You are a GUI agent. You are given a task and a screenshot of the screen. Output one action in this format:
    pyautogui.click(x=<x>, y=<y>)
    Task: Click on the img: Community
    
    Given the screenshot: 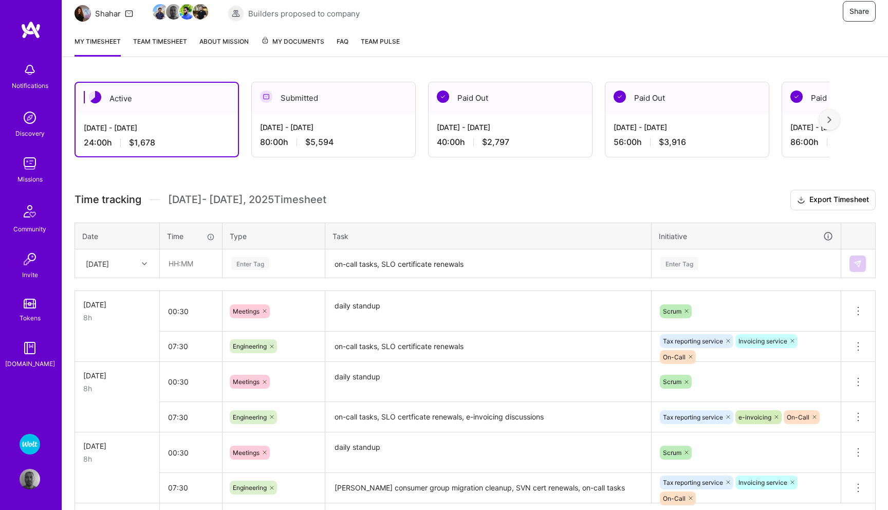 What is the action you would take?
    pyautogui.click(x=30, y=211)
    